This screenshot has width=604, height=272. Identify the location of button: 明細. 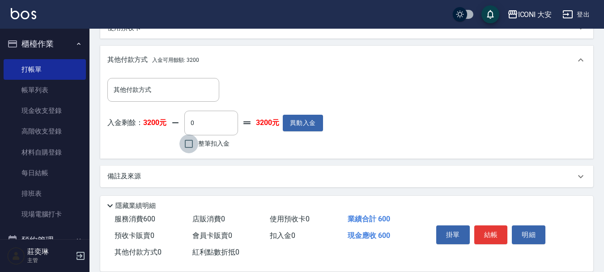
(528, 234).